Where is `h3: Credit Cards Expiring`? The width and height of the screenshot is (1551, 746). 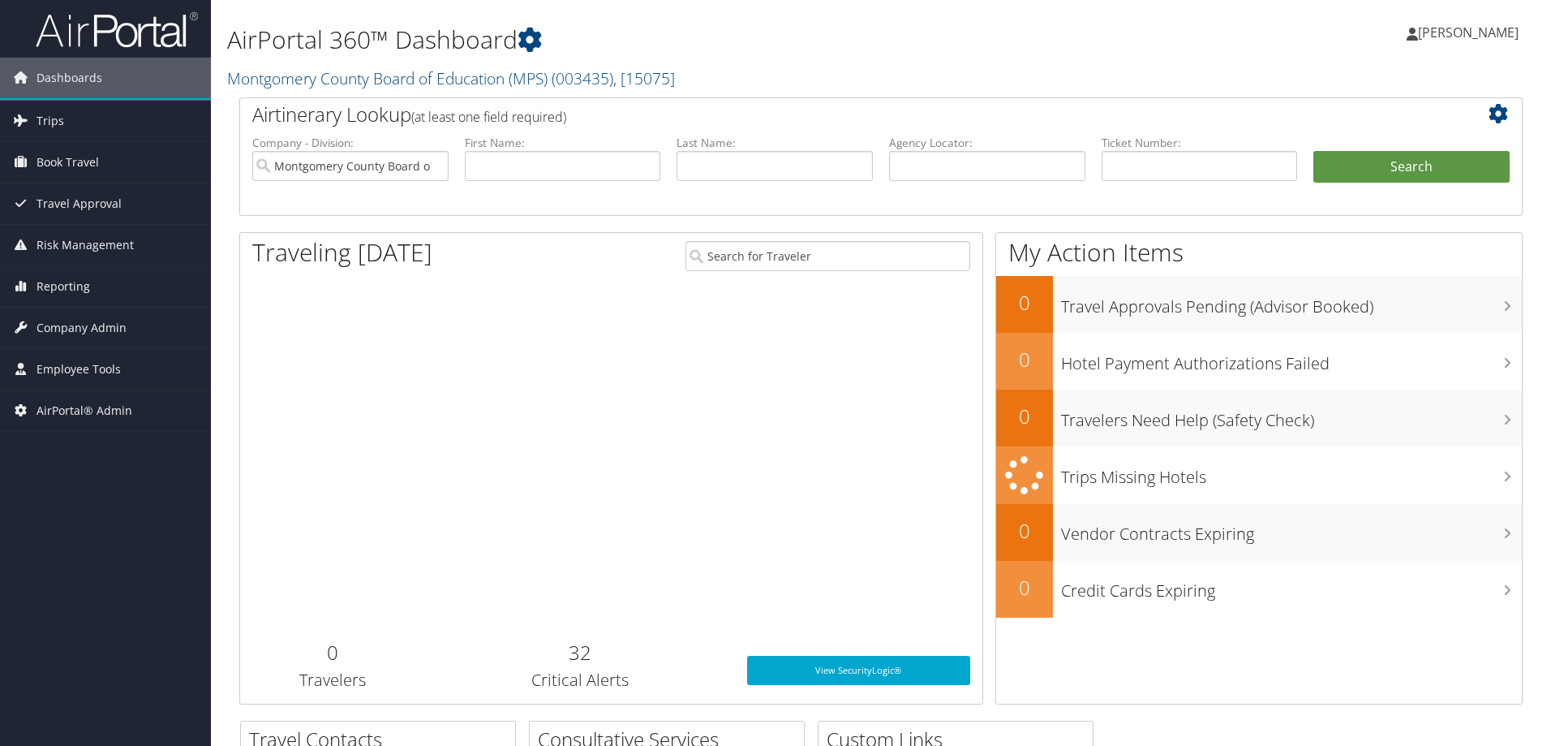
h3: Credit Cards Expiring is located at coordinates (1292, 587).